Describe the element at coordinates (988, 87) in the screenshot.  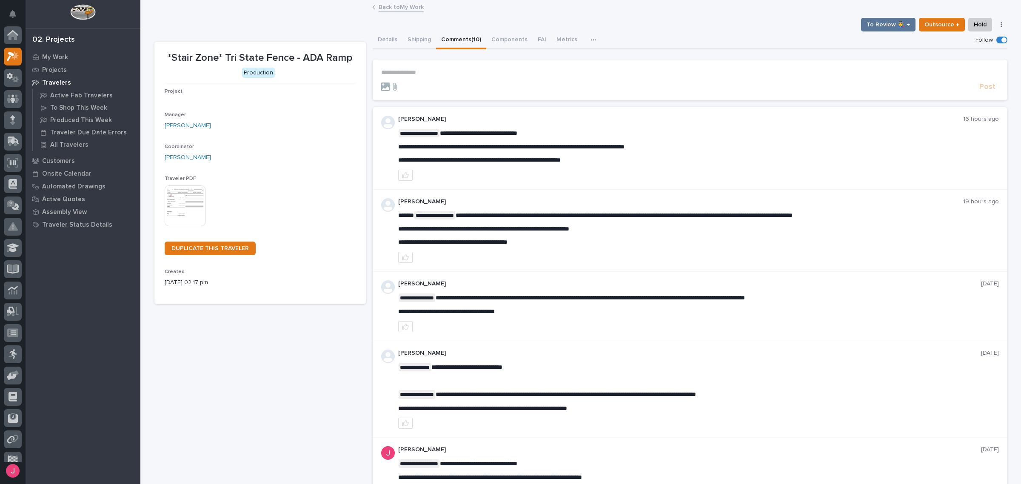
I see `span: Post` at that location.